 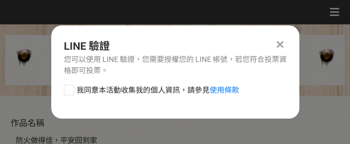 I want to click on div: LINE 驗證, so click(x=175, y=46).